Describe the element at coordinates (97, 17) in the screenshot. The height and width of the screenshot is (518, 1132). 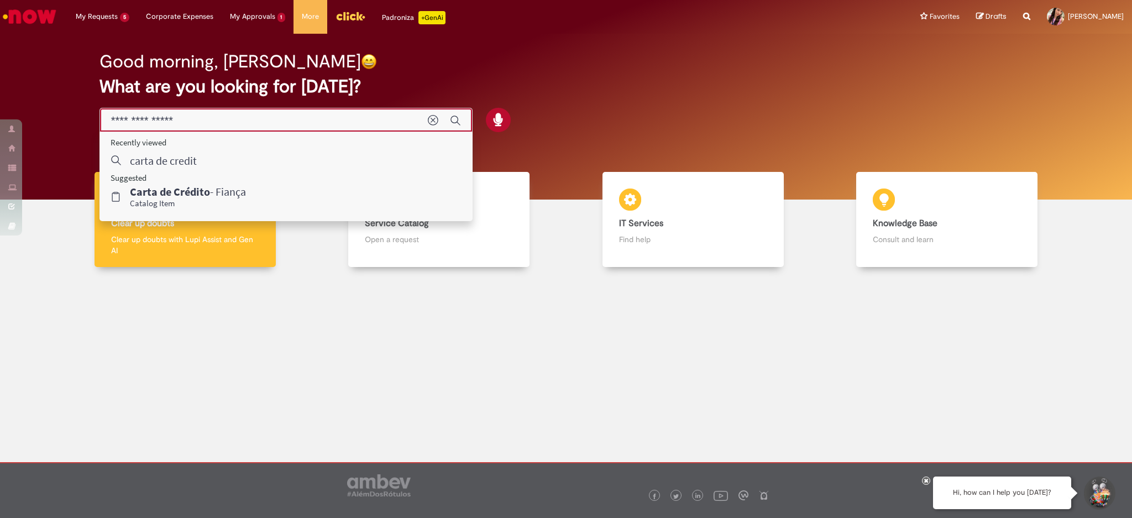
I see `span: My Requests` at that location.